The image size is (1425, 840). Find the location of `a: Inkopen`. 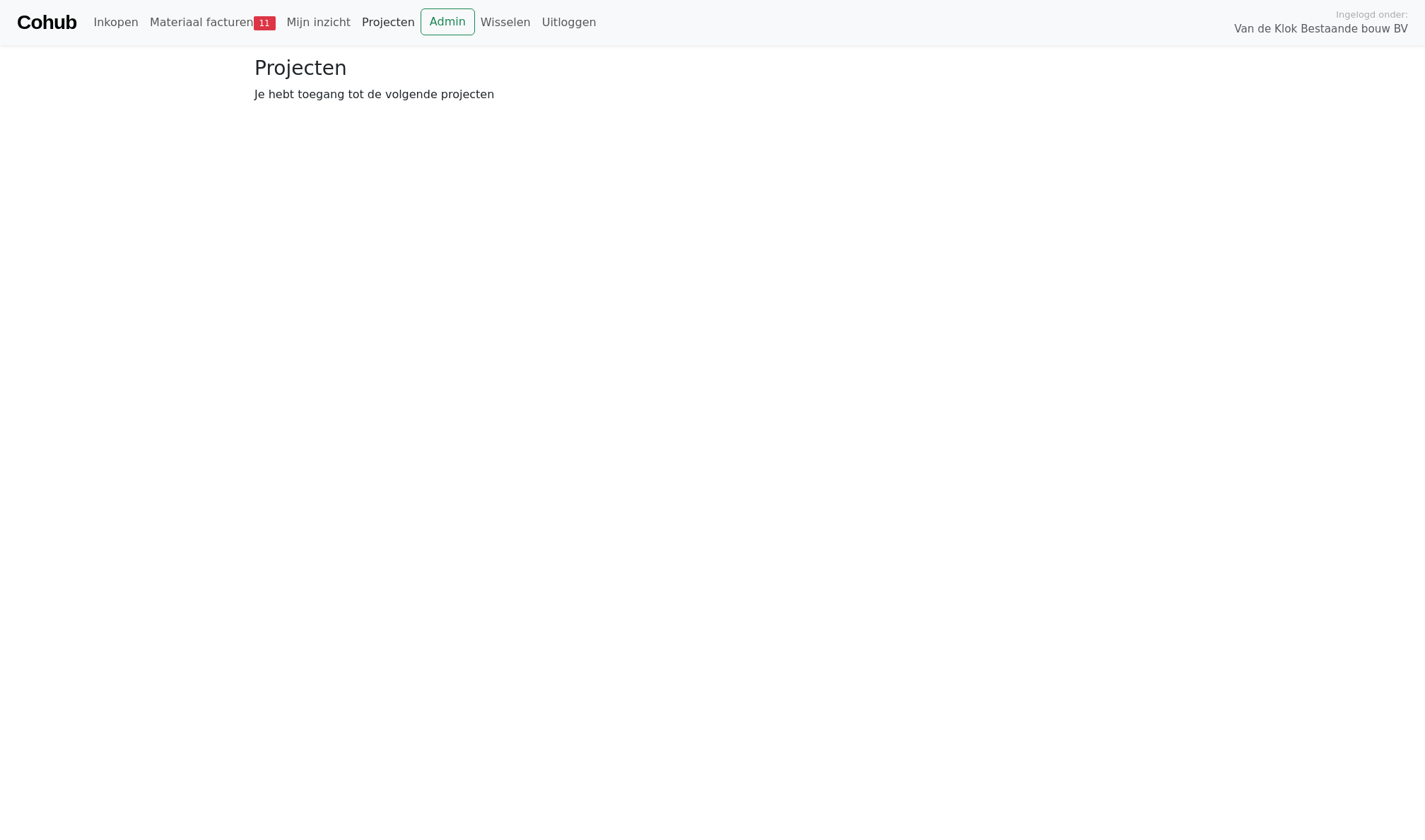

a: Inkopen is located at coordinates (115, 23).